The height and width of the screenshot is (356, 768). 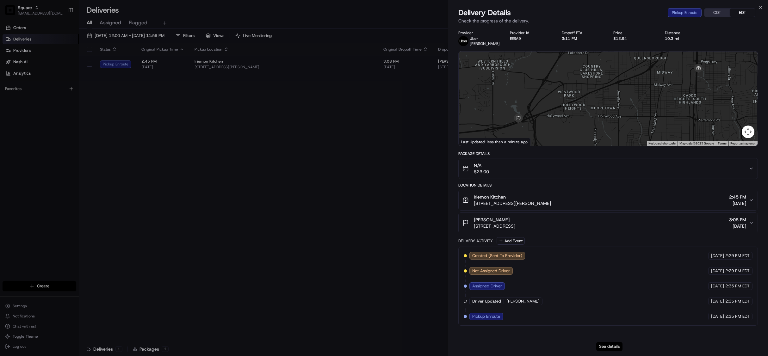 What do you see at coordinates (515, 39) in the screenshot?
I see `button: EEBA9` at bounding box center [515, 39].